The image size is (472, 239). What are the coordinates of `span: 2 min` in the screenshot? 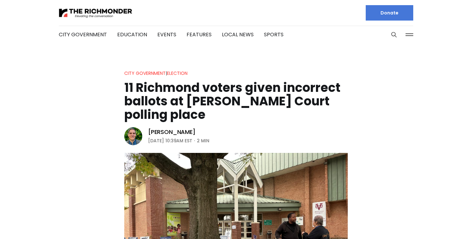 It's located at (203, 141).